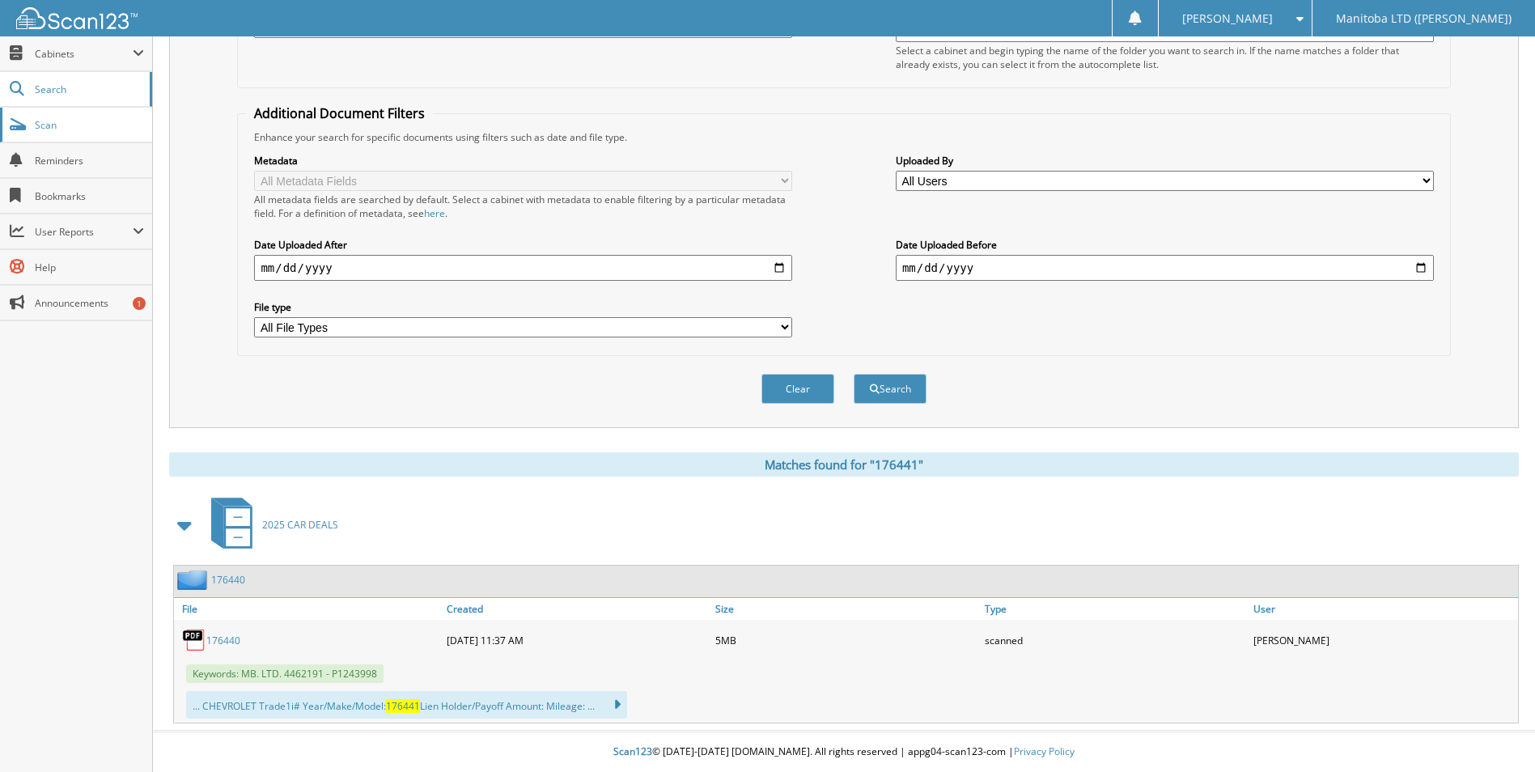 The width and height of the screenshot is (1535, 772). Describe the element at coordinates (633, 751) in the screenshot. I see `span: Scan123` at that location.